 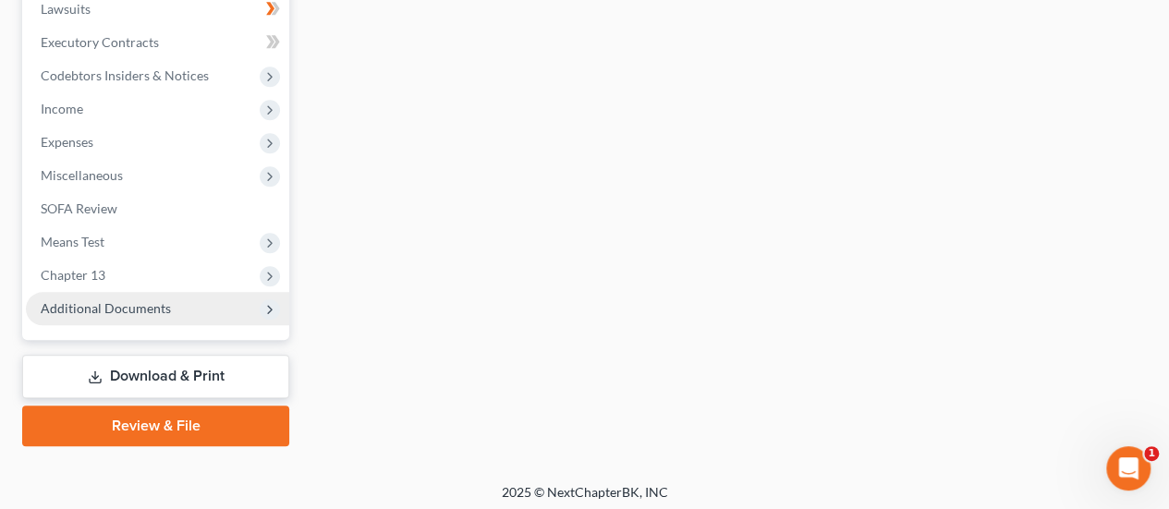 I want to click on span: Codebtors Insiders & Notices, so click(x=125, y=75).